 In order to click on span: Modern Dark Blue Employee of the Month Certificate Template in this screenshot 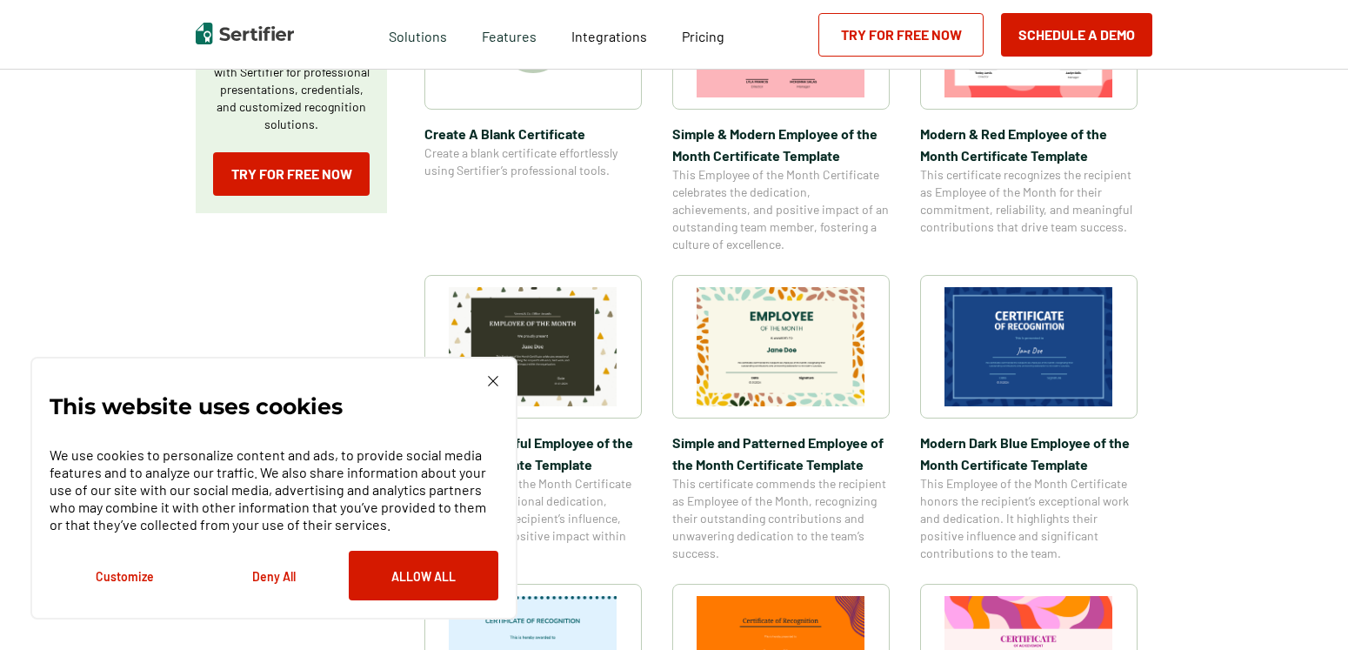, I will do `click(1029, 453)`.